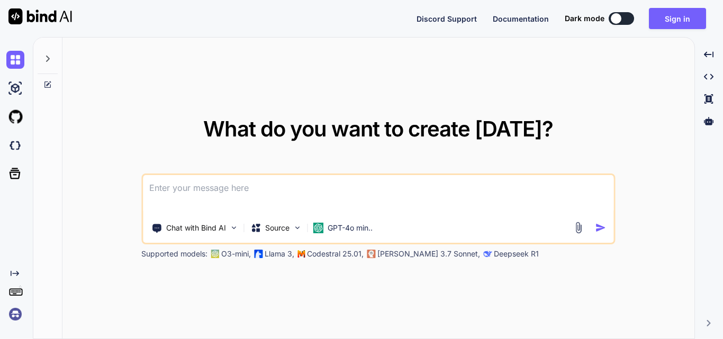 The image size is (723, 339). What do you see at coordinates (521, 19) in the screenshot?
I see `span: Documentation` at bounding box center [521, 19].